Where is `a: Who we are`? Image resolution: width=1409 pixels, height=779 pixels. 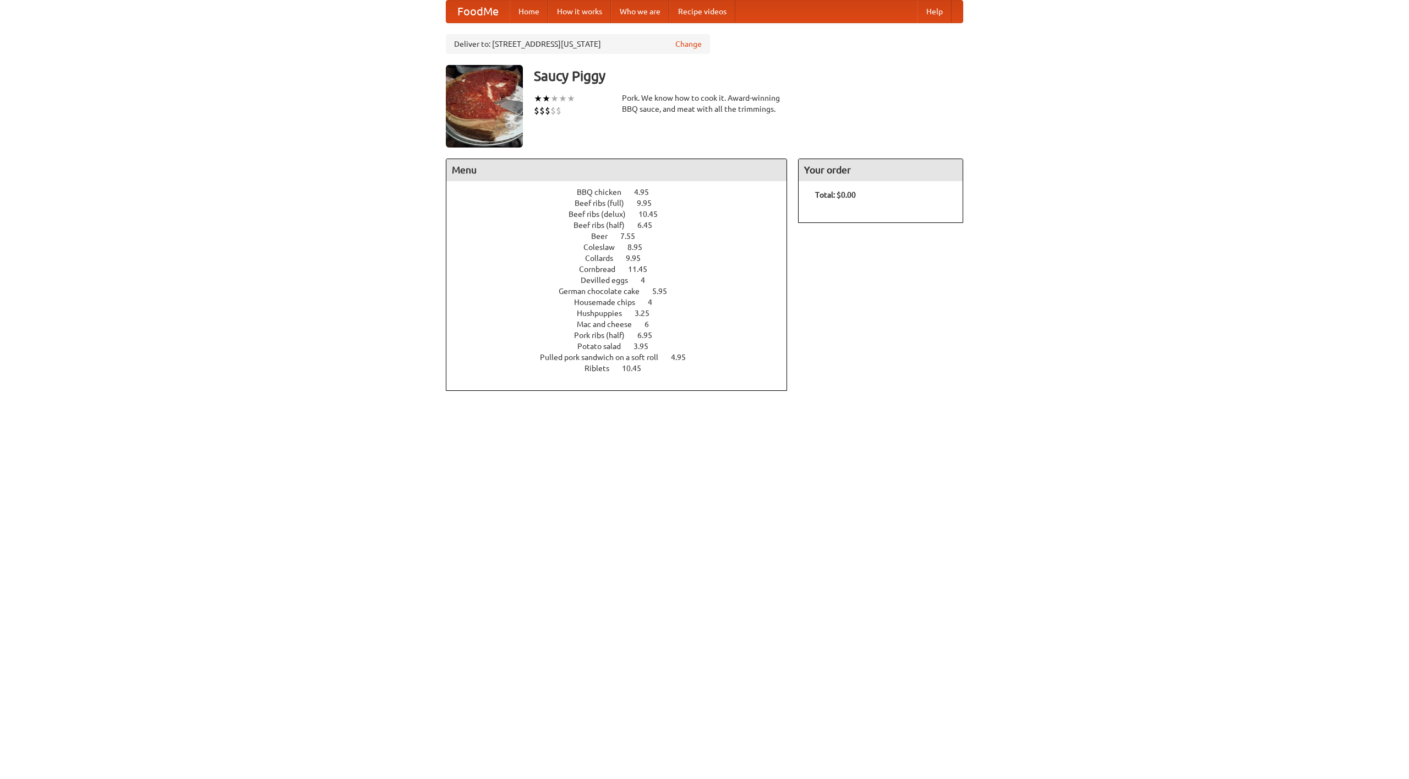
a: Who we are is located at coordinates (640, 12).